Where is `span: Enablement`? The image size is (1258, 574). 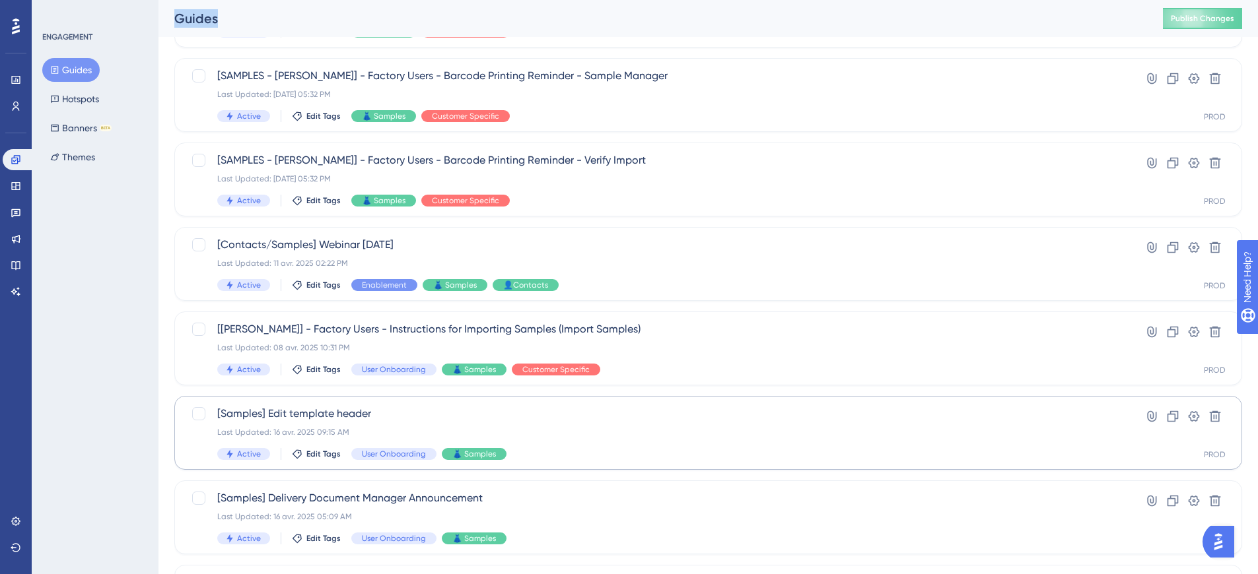
span: Enablement is located at coordinates (384, 285).